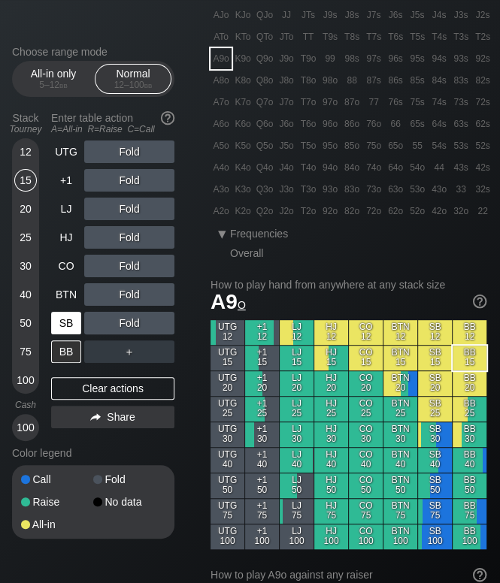 Image resolution: width=500 pixels, height=583 pixels. I want to click on div: 83o, so click(352, 189).